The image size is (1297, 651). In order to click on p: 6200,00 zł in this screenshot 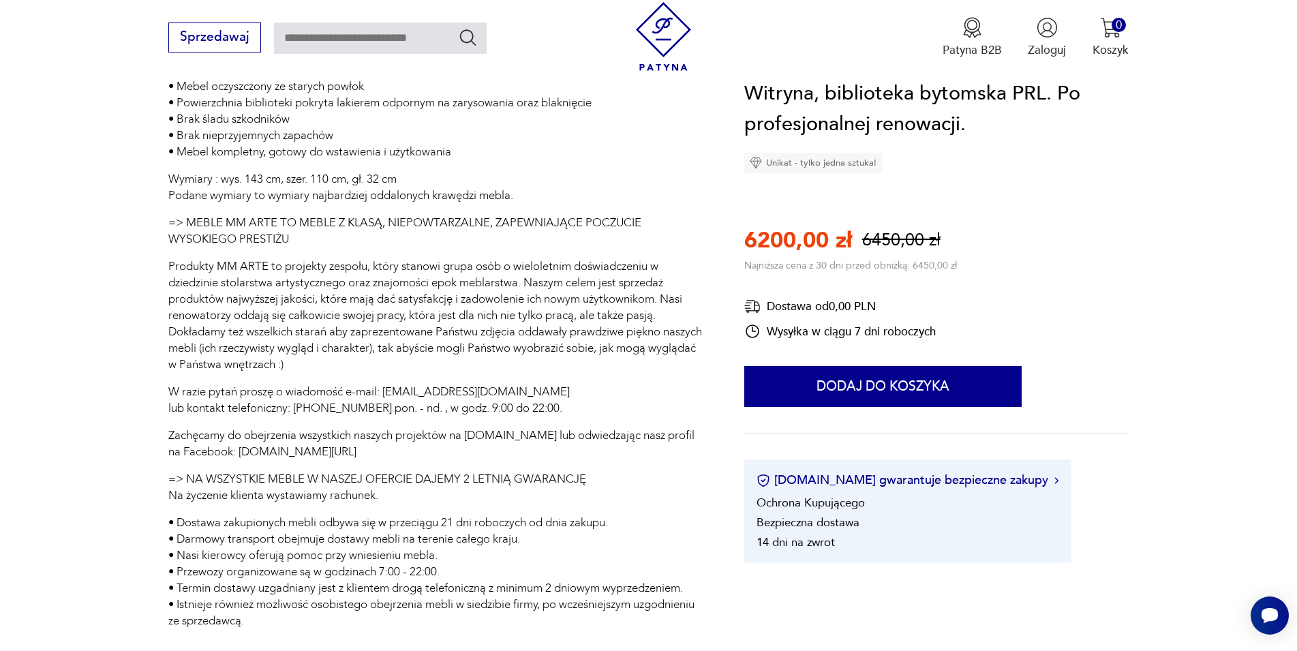, I will do `click(798, 241)`.